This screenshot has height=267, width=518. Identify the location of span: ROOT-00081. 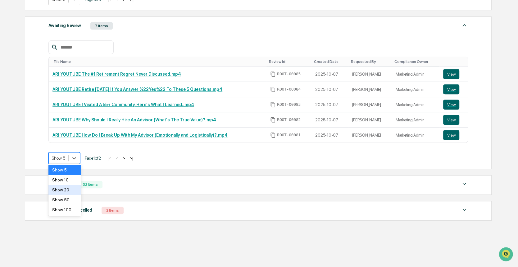
(289, 135).